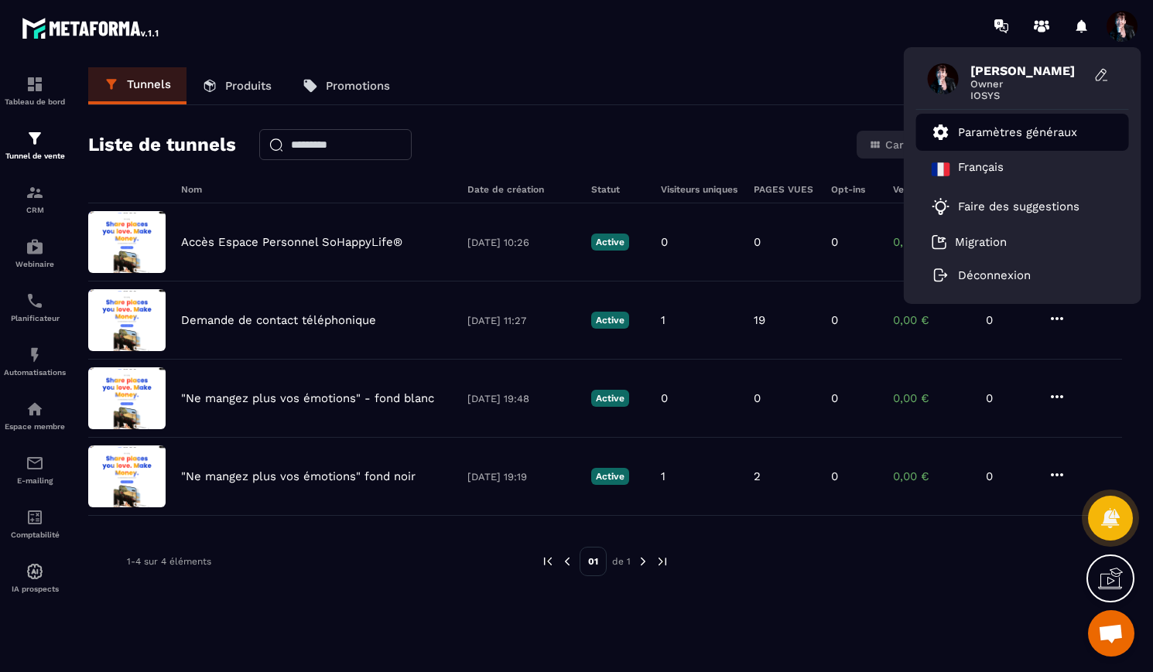 This screenshot has height=672, width=1153. Describe the element at coordinates (35, 156) in the screenshot. I see `p: Tunnel de vente` at that location.